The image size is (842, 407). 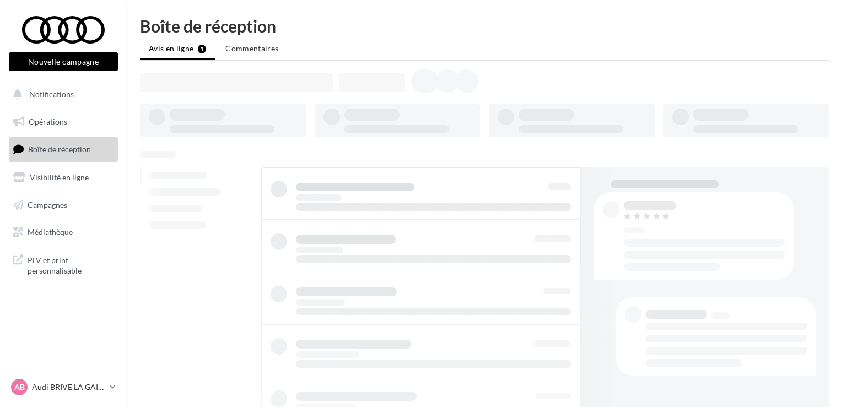 What do you see at coordinates (68, 387) in the screenshot?
I see `p: Audi BRIVE LA GAILLARDE` at bounding box center [68, 387].